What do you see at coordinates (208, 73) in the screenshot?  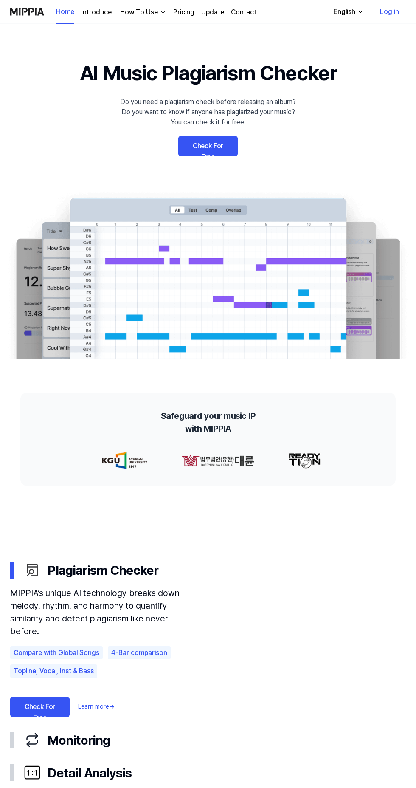 I see `h1: AI Music Plagiarism Checker` at bounding box center [208, 73].